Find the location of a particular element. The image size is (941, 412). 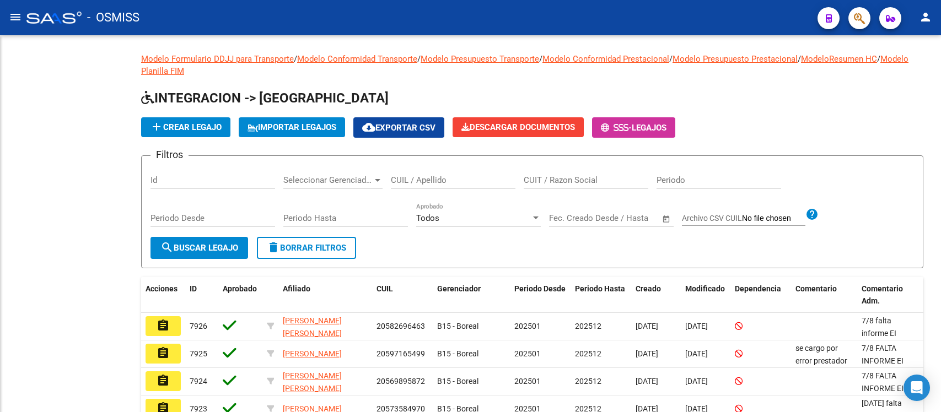

span: Exportar CSV is located at coordinates (399, 128).